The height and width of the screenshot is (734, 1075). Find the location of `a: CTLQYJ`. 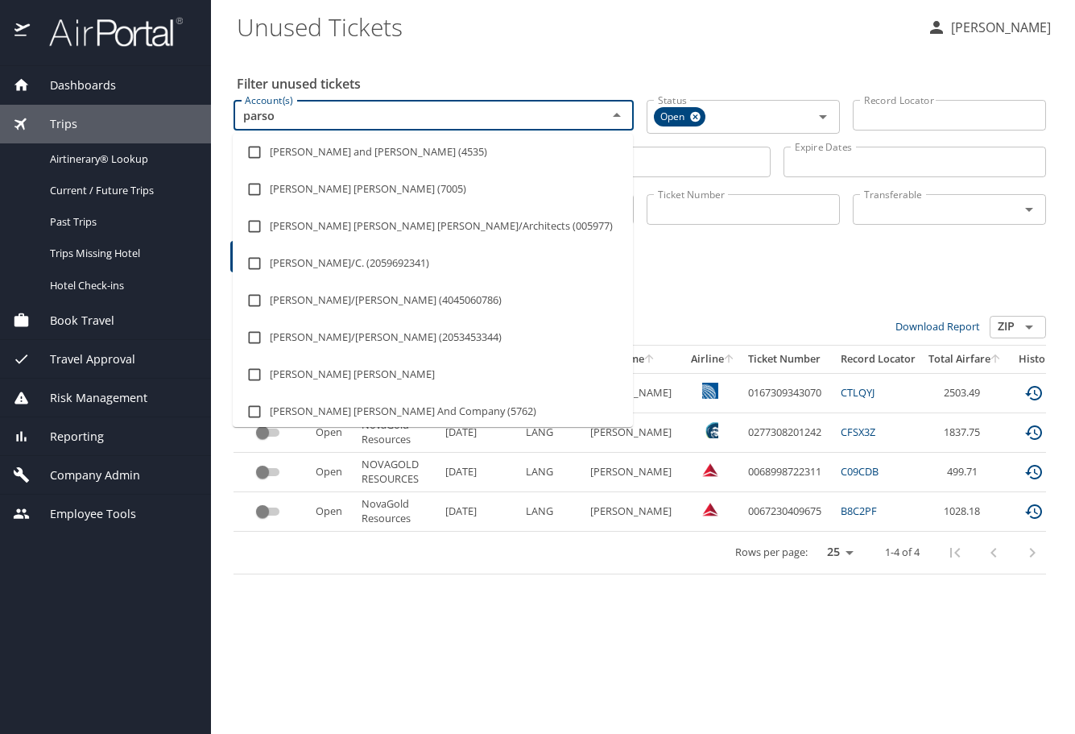

a: CTLQYJ is located at coordinates (858, 392).